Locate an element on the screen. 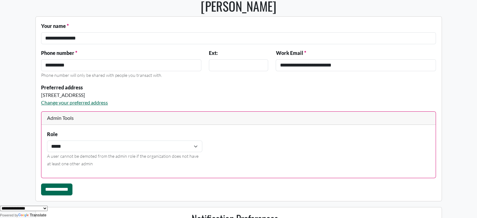  div: Admin Tools is located at coordinates (239, 118).